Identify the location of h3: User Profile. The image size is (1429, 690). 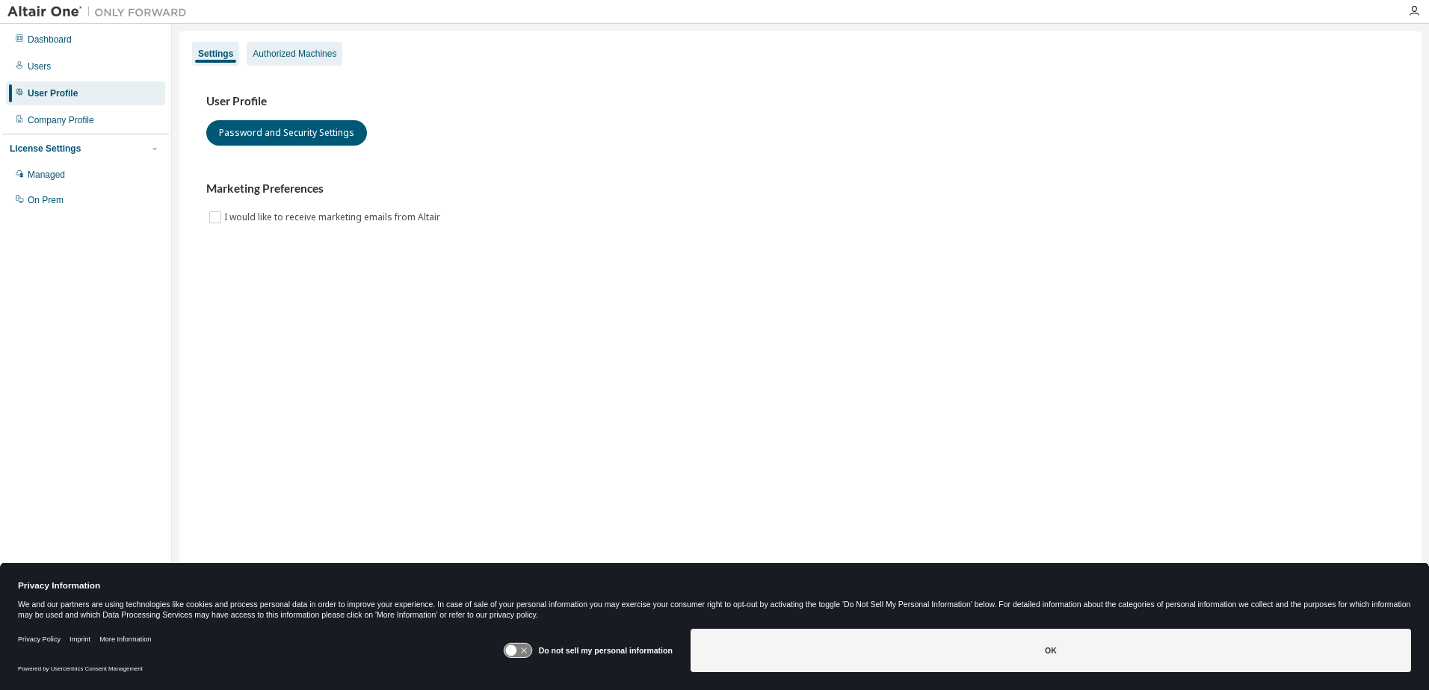
(800, 102).